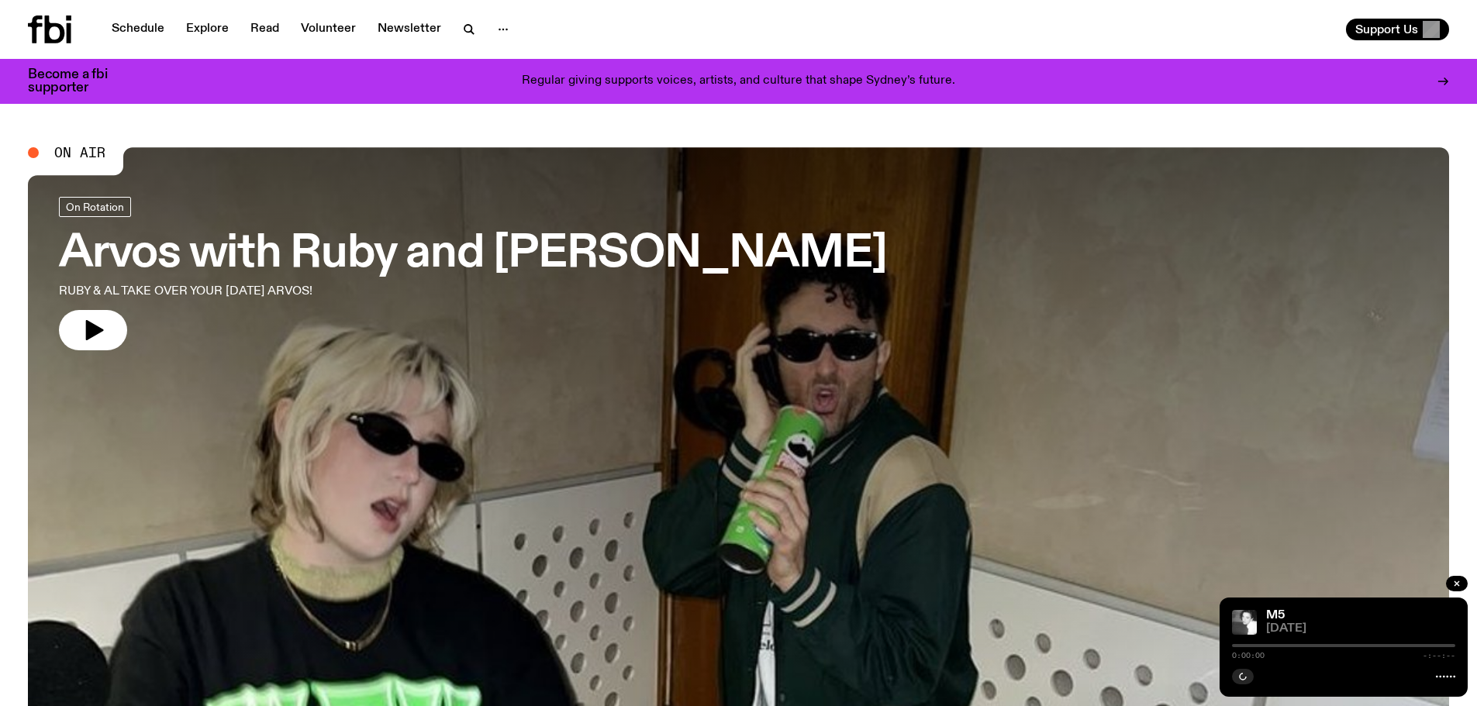  What do you see at coordinates (328, 29) in the screenshot?
I see `a: Volunteer` at bounding box center [328, 29].